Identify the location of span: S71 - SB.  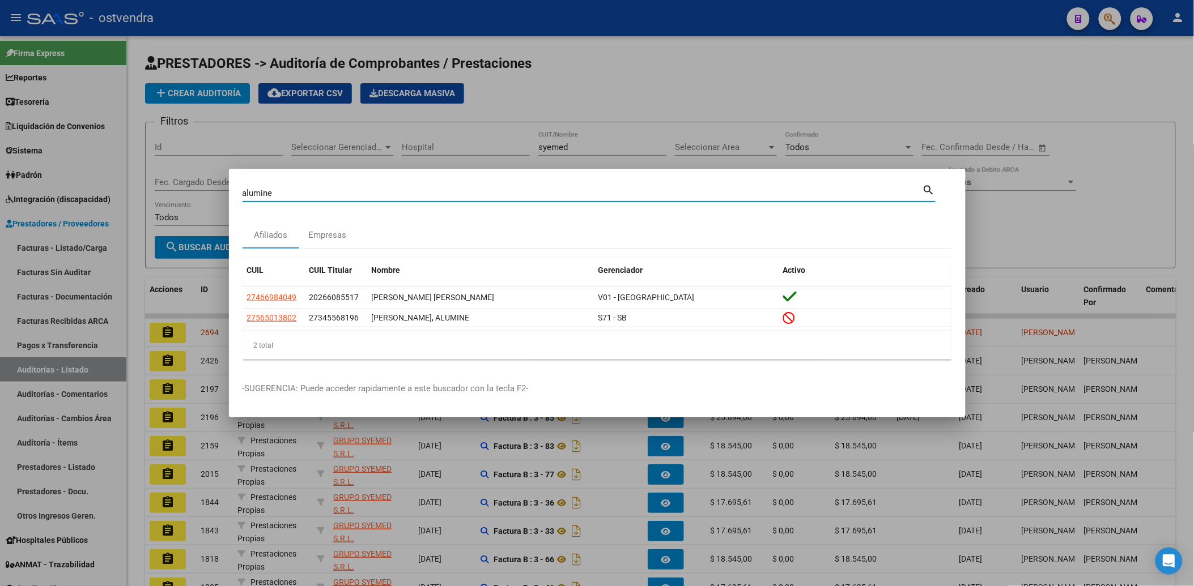
(612, 318).